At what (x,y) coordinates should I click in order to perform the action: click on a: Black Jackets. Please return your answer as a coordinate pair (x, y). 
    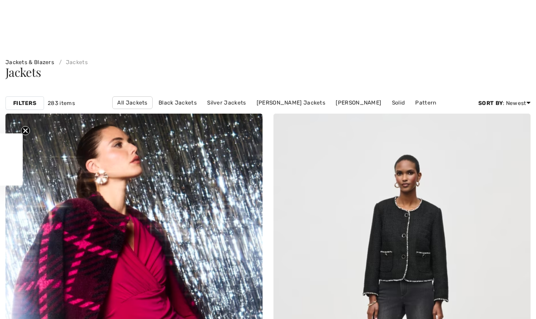
    Looking at the image, I should click on (178, 103).